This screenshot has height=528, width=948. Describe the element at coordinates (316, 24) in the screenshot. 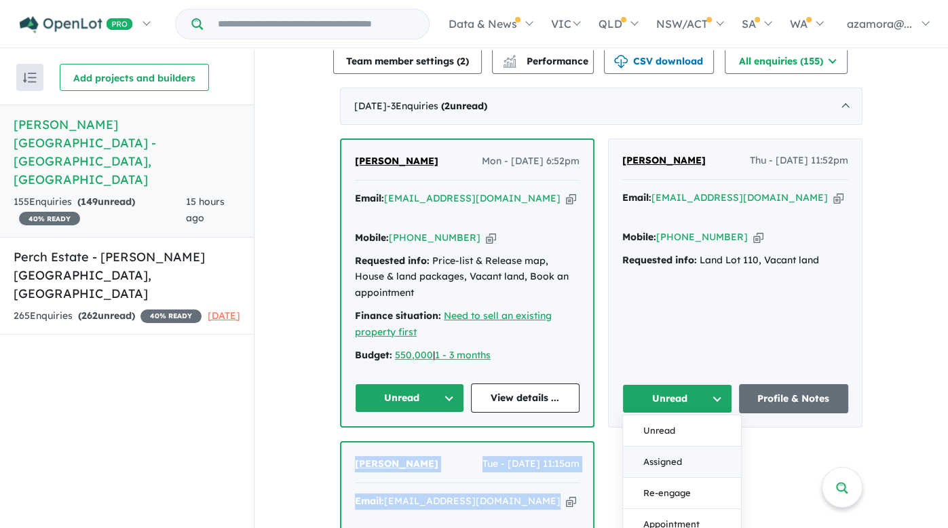

I see `input: Try estate name, suburb, builder or developer` at that location.